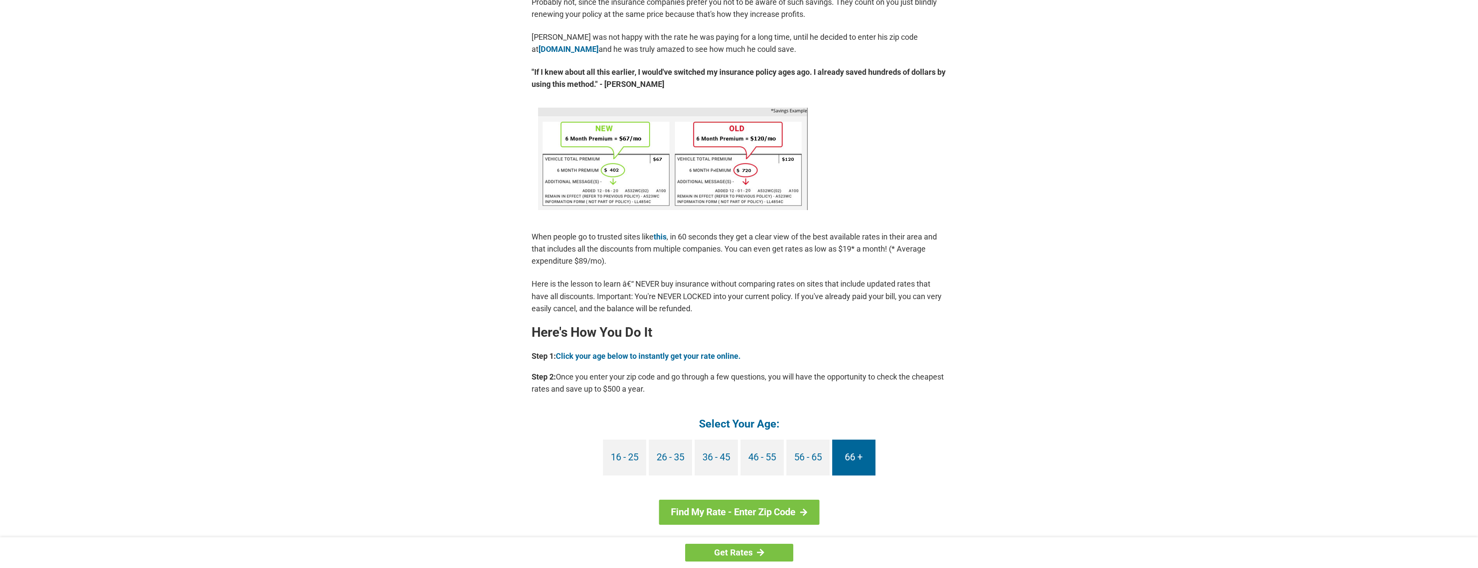  What do you see at coordinates (739, 424) in the screenshot?
I see `h4: Select Your Age:` at bounding box center [739, 424].